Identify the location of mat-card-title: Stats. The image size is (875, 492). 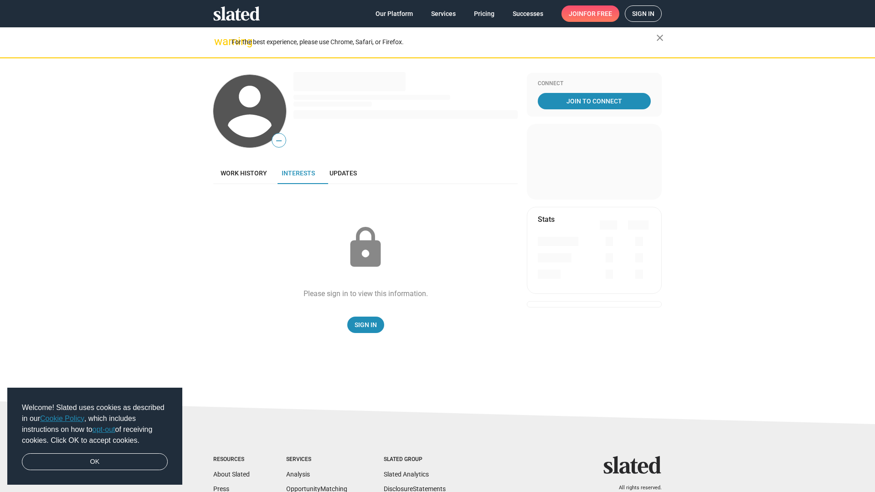
(546, 219).